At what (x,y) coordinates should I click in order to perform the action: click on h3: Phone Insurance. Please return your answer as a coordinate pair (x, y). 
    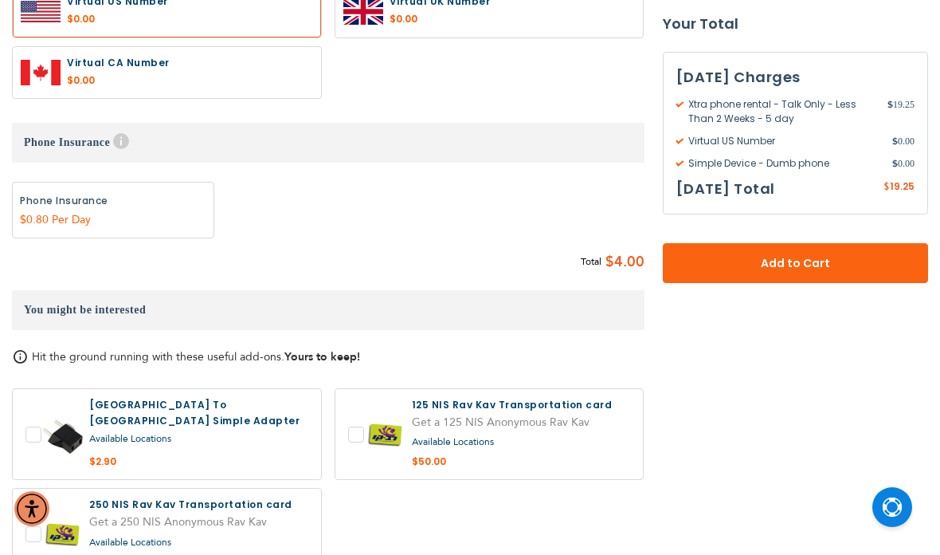
    Looking at the image, I should click on (328, 143).